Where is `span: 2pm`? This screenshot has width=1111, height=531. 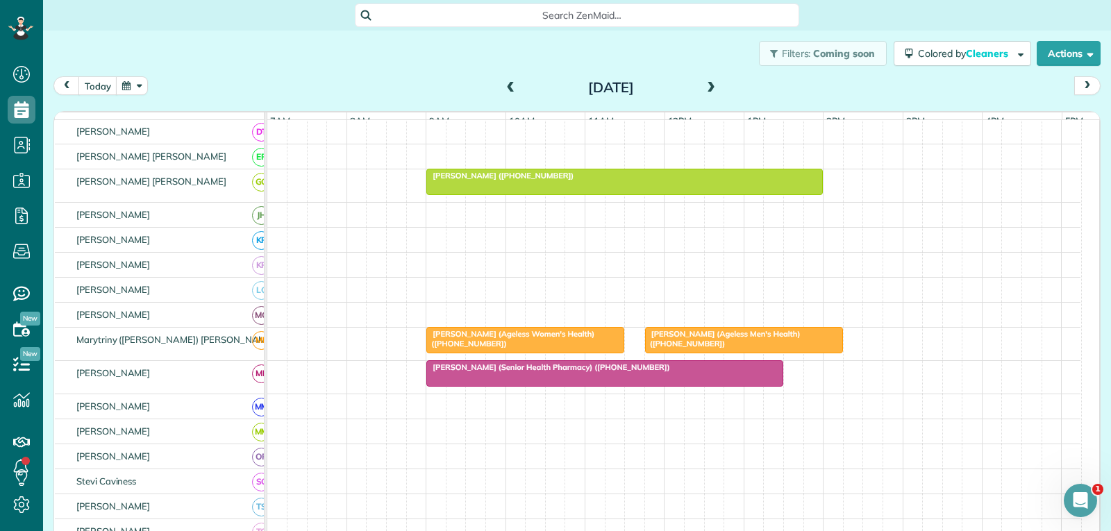 span: 2pm is located at coordinates (835, 121).